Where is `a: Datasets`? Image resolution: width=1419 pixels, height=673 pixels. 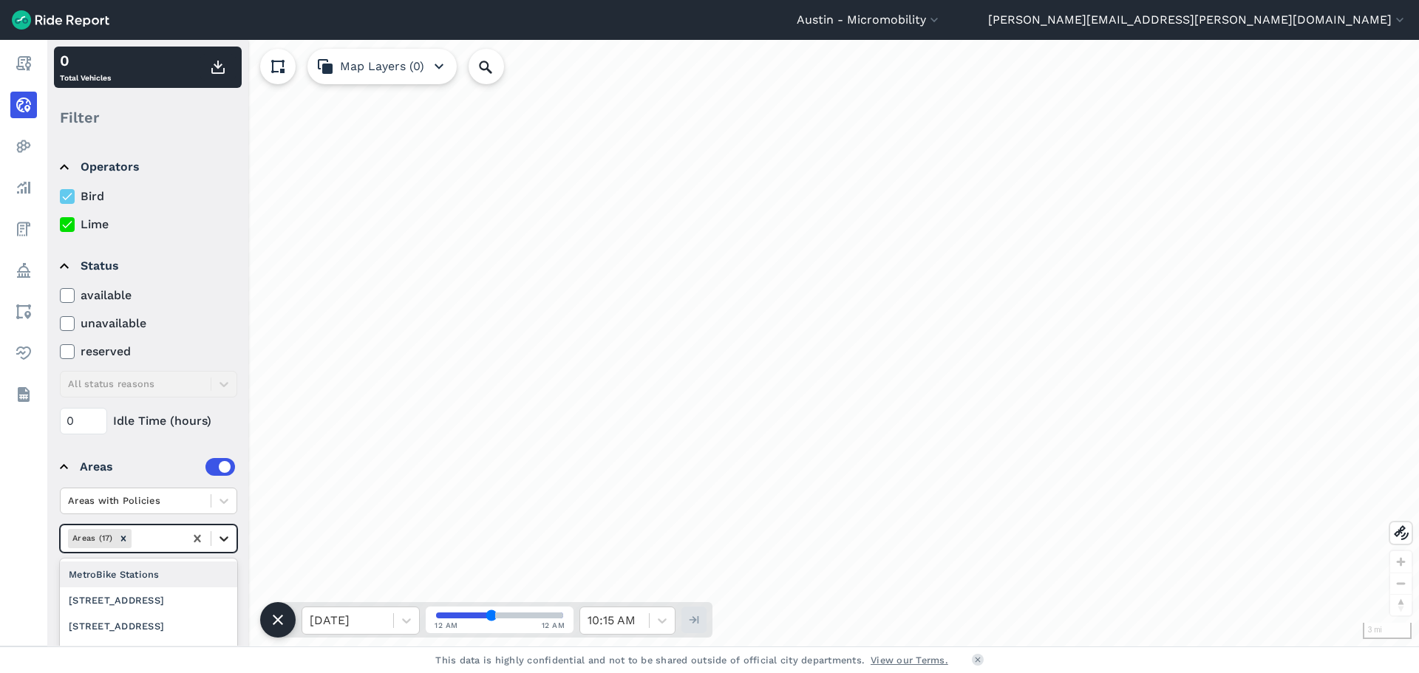
a: Datasets is located at coordinates (24, 395).